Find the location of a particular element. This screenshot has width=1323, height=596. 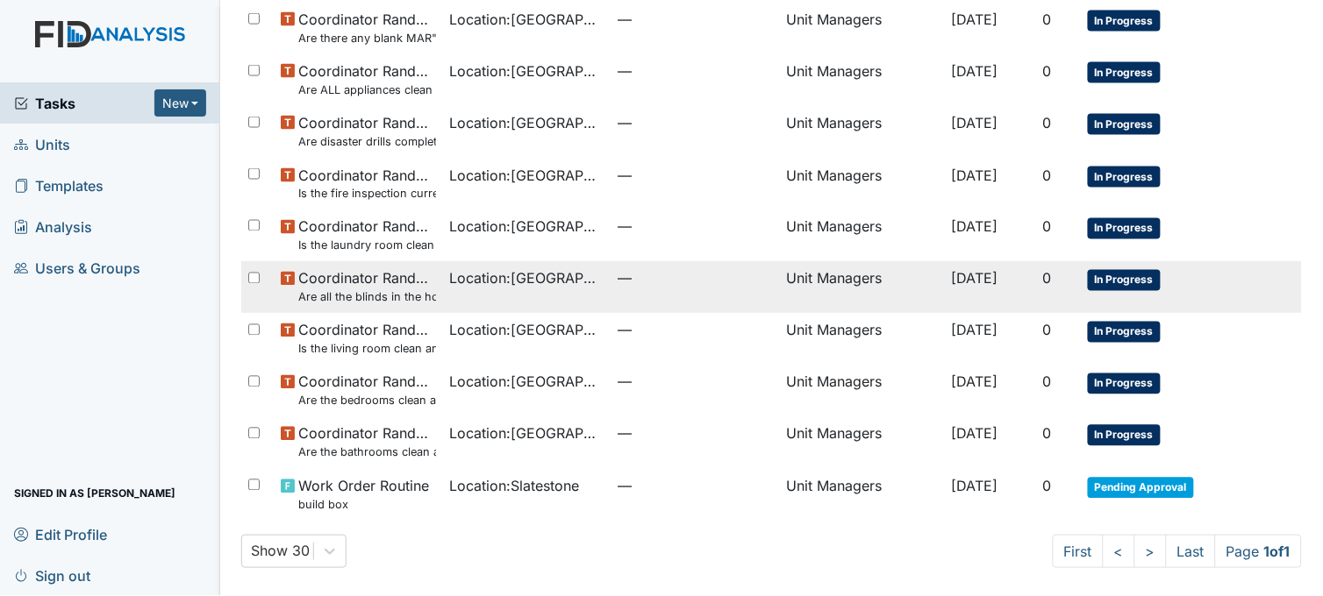

button: New is located at coordinates (181, 103).